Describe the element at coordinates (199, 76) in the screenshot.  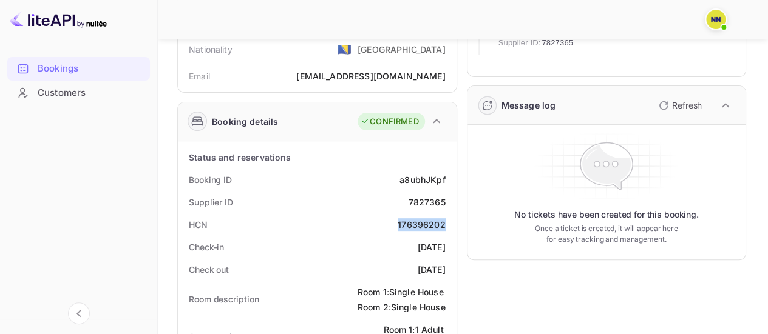
I see `div: Email` at that location.